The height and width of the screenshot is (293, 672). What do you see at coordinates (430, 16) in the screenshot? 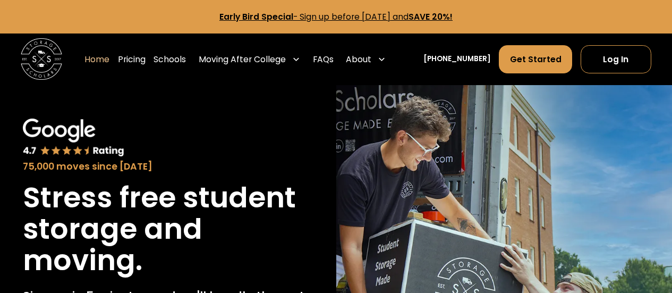
I see `strong: SAVE 20%!` at bounding box center [430, 16].